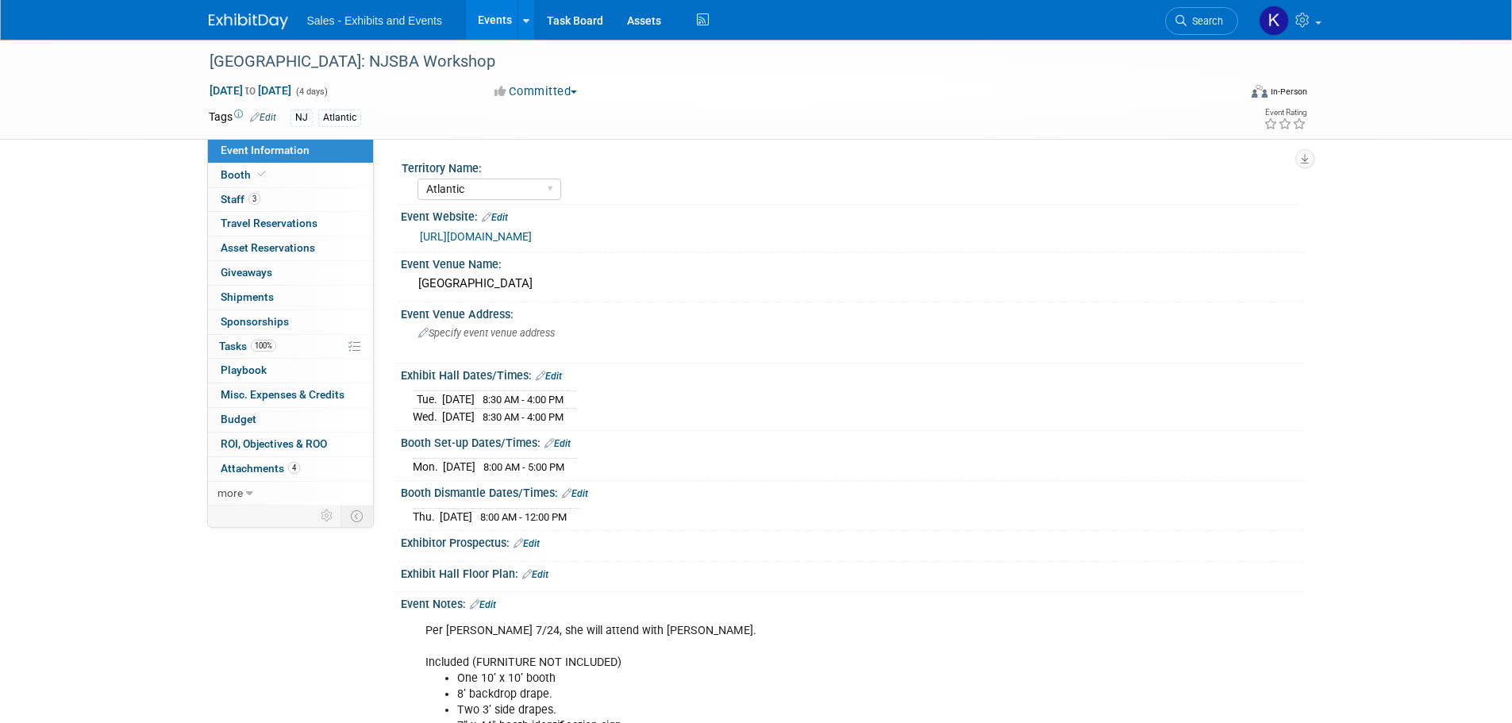  What do you see at coordinates (852, 572) in the screenshot?
I see `div: Exhibit Hall Floor Plan:` at bounding box center [852, 572].